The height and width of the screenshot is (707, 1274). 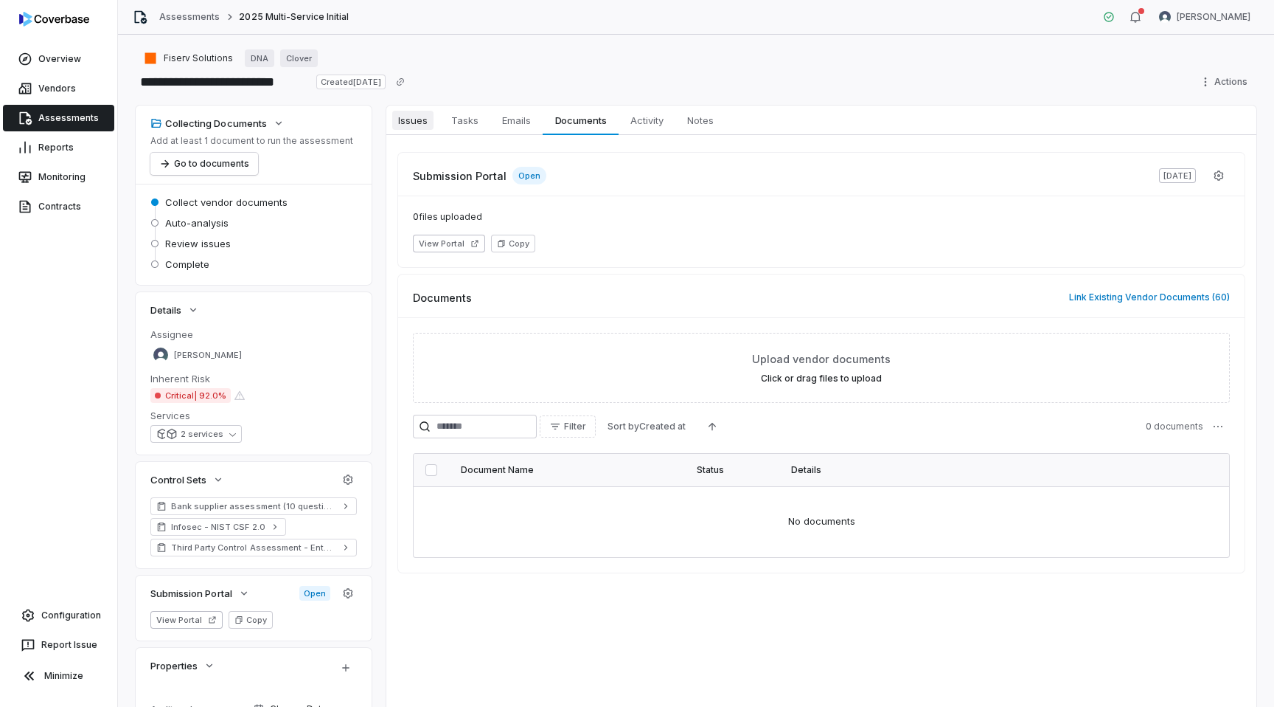 I want to click on dt: Services, so click(x=254, y=415).